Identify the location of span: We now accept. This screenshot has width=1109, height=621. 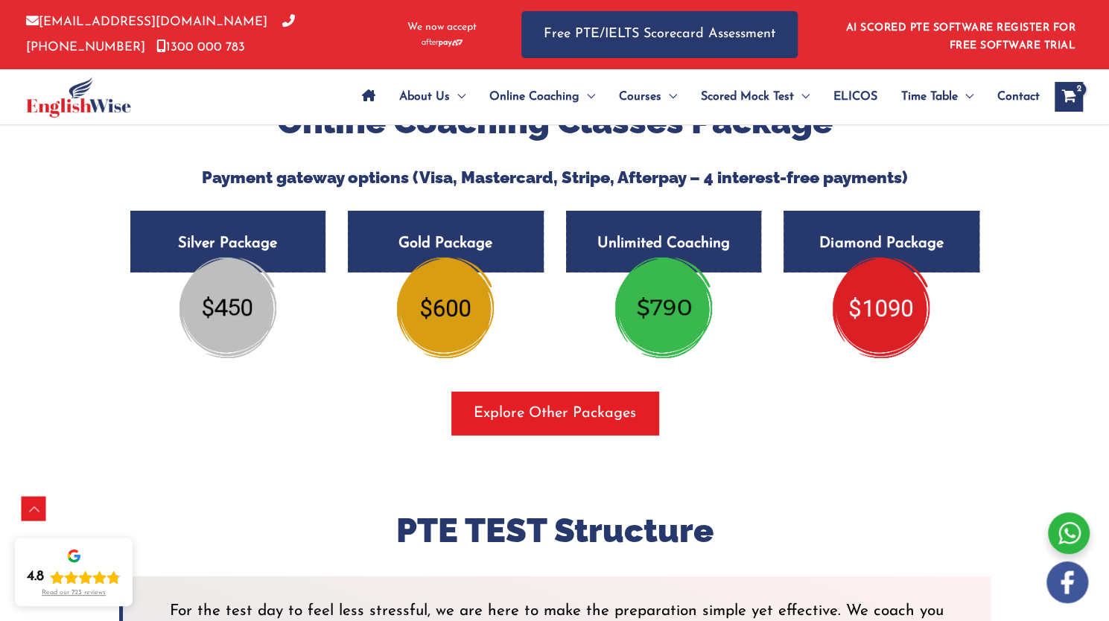
(442, 28).